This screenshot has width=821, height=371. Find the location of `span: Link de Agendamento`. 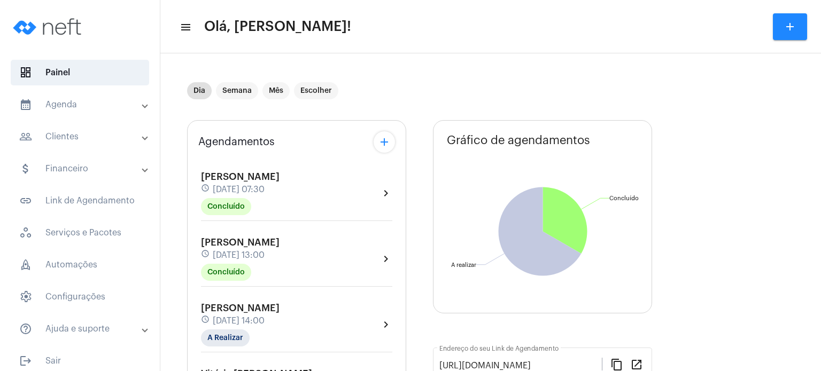

span: Link de Agendamento is located at coordinates (80, 201).